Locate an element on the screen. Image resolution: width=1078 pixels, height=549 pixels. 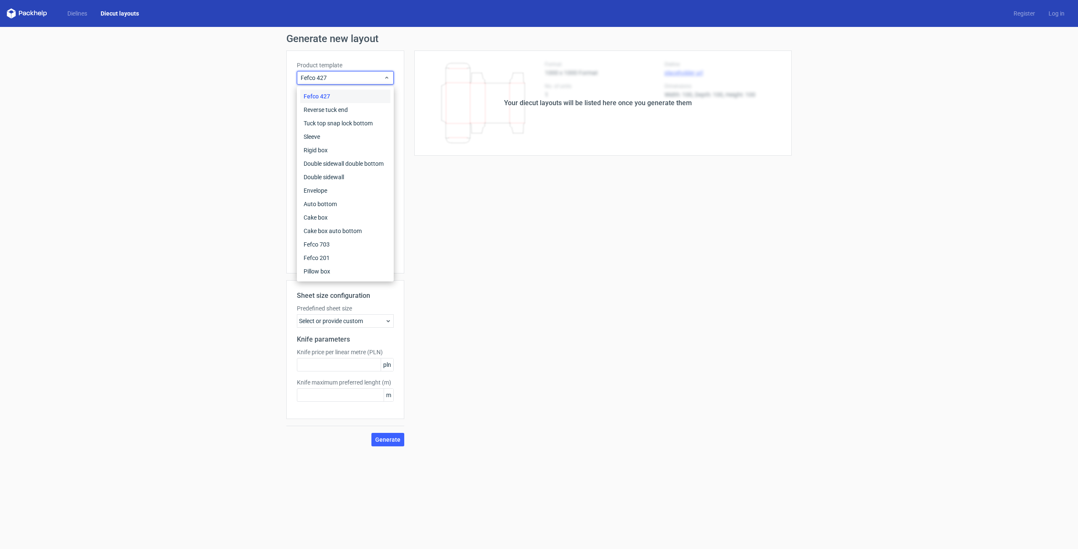
label: Knife price per linear metre (PLN) is located at coordinates (345, 352).